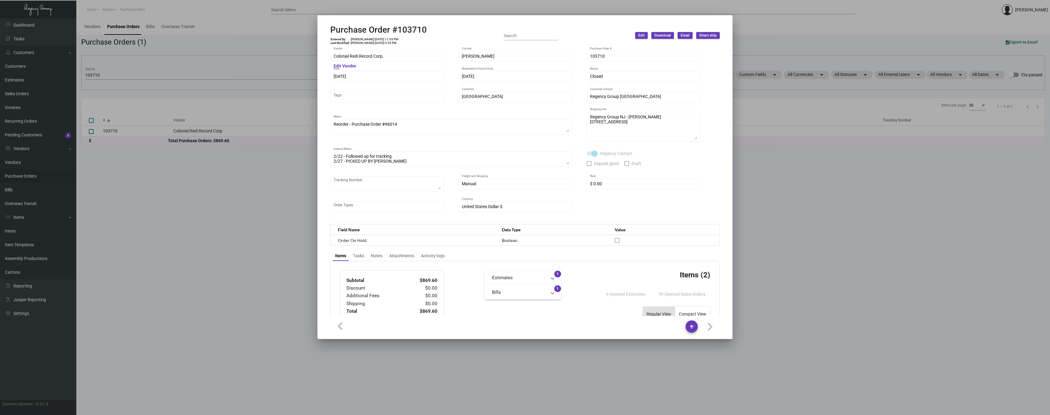 This screenshot has width=1050, height=415. What do you see at coordinates (659, 314) in the screenshot?
I see `span: Regular View` at bounding box center [659, 314].